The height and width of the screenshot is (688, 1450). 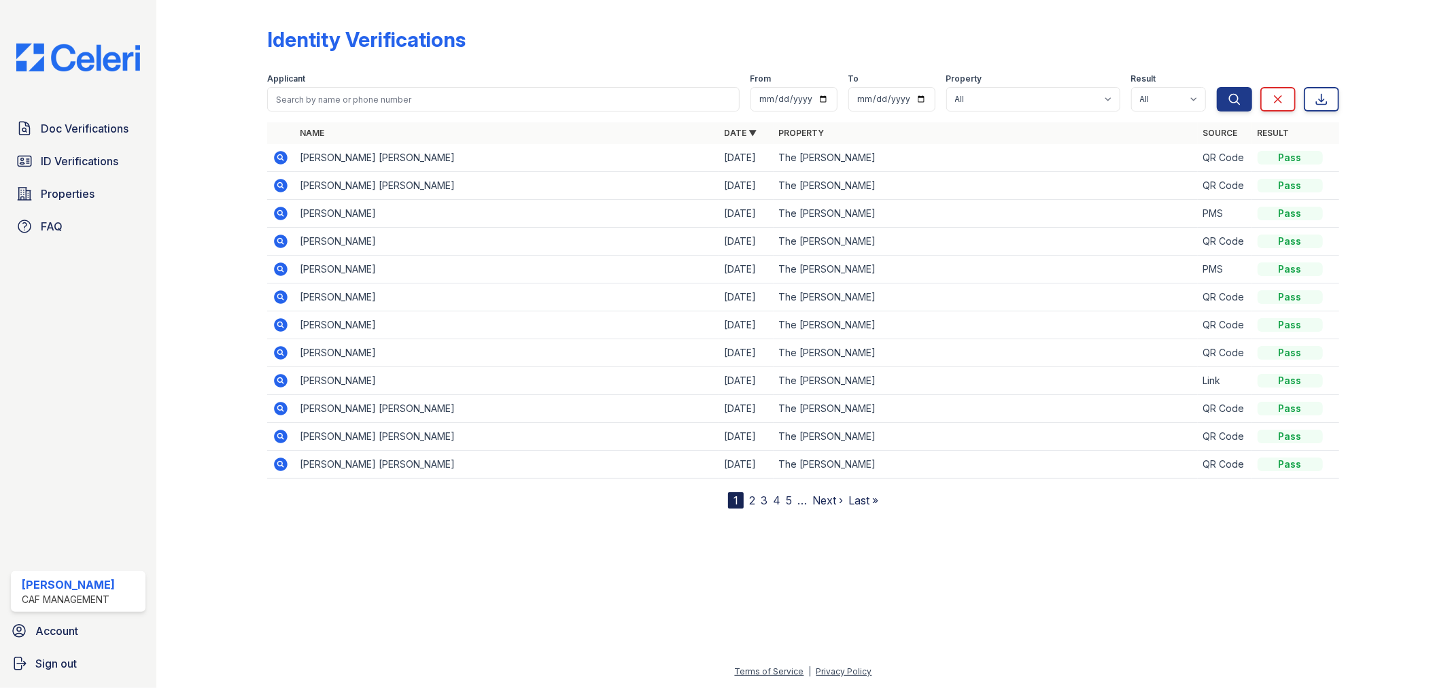 I want to click on span: Sign out, so click(x=56, y=664).